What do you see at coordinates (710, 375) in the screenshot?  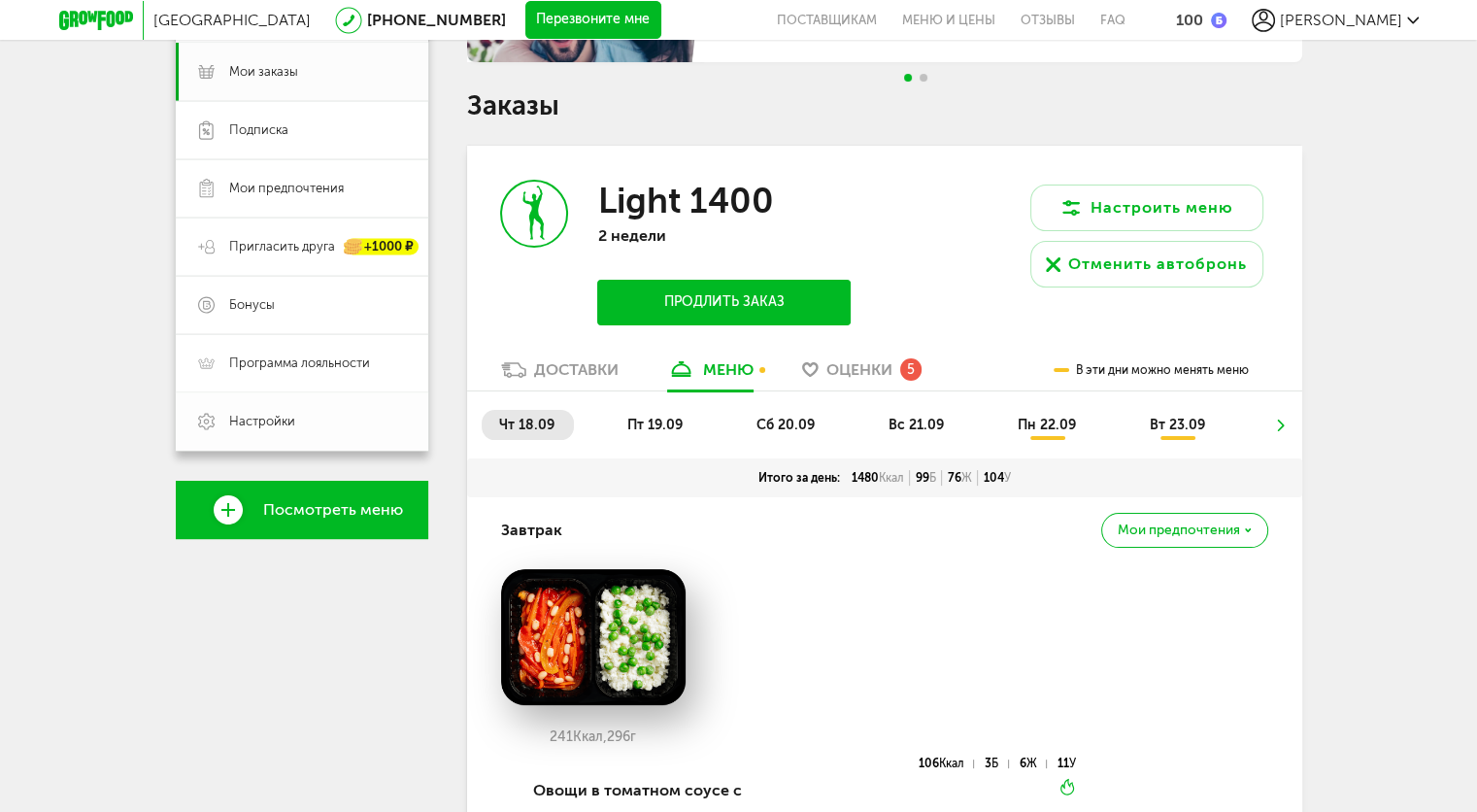 I see `a: меню` at bounding box center [710, 375].